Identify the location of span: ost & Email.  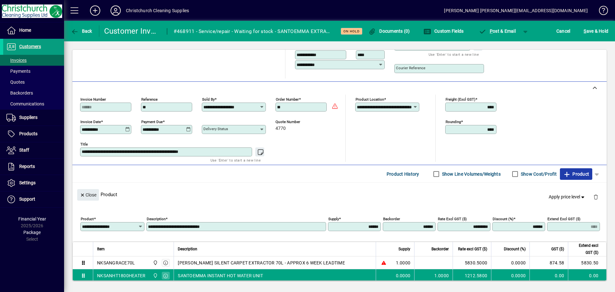
(497, 31).